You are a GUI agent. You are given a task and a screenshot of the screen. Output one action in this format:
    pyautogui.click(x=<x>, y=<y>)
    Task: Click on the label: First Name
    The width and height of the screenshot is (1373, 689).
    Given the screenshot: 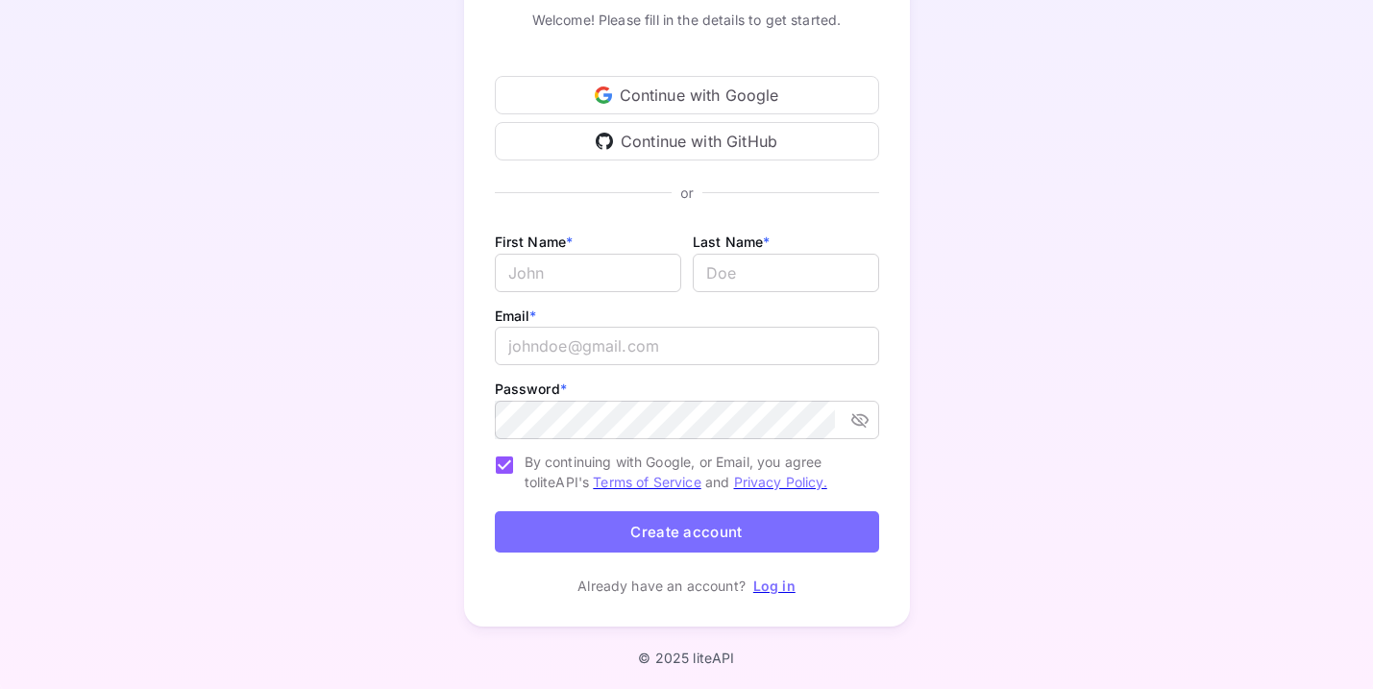 What is the action you would take?
    pyautogui.click(x=534, y=241)
    